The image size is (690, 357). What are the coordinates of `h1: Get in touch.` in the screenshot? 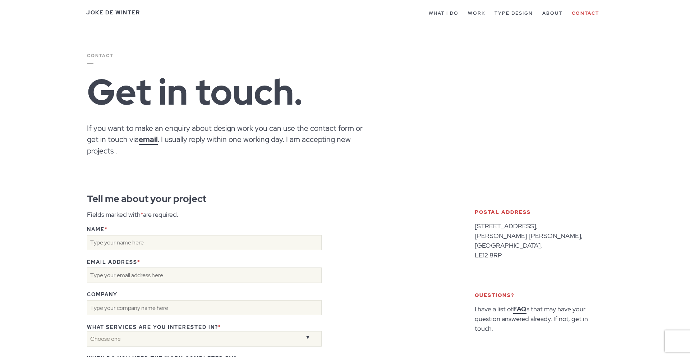 It's located at (248, 97).